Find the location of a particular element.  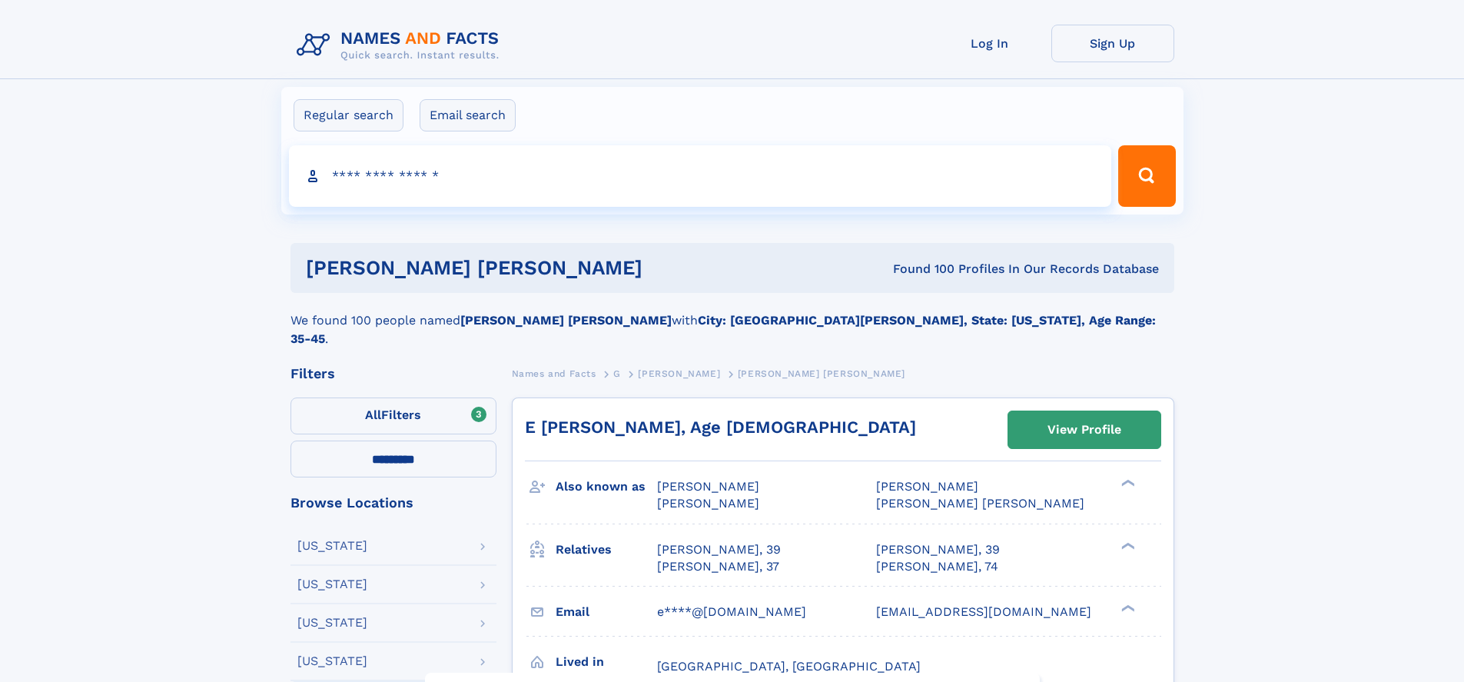

img: Logo Names and Facts is located at coordinates (401, 45).